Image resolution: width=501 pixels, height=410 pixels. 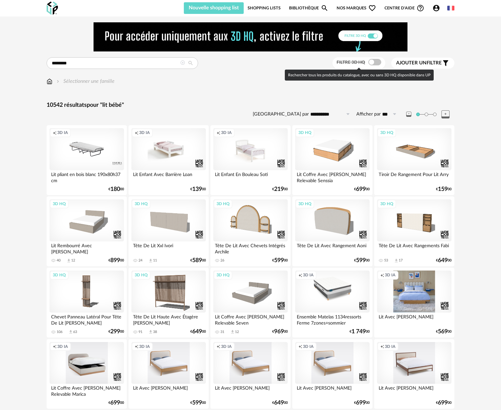 I want to click on div: 17, so click(x=400, y=260).